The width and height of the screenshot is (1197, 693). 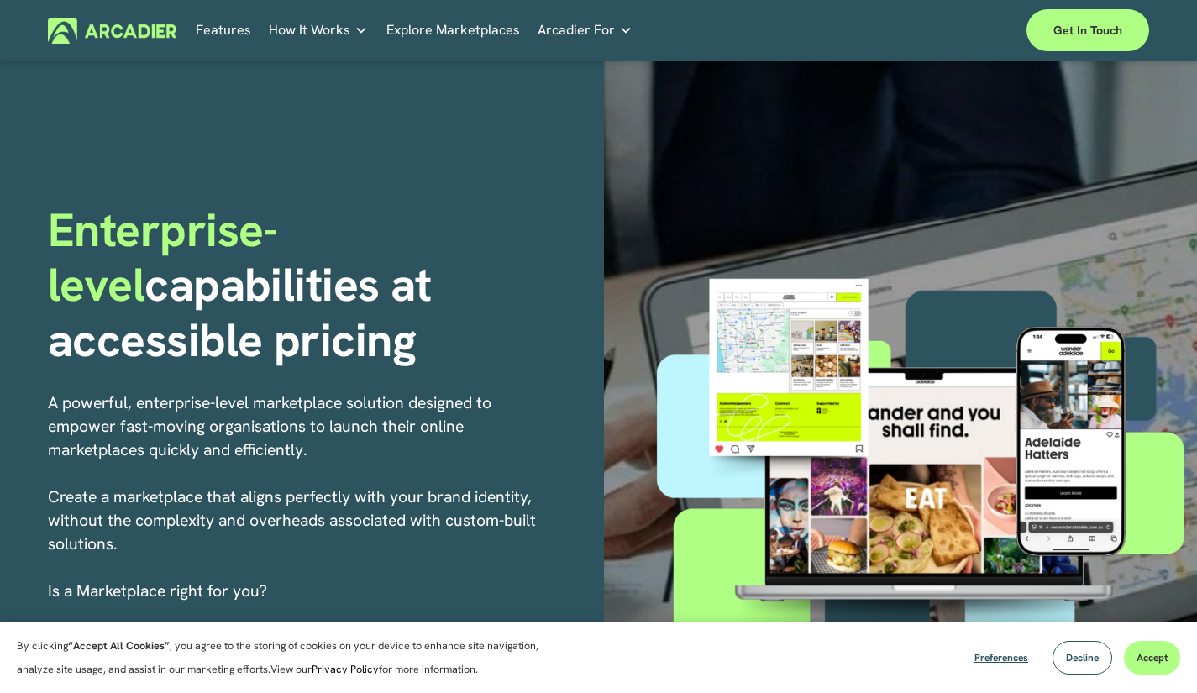 What do you see at coordinates (297, 497) in the screenshot?
I see `p: A powerful, enterprise-level marketplace solution designed to empower fast-moving organisations t...` at bounding box center [297, 497].